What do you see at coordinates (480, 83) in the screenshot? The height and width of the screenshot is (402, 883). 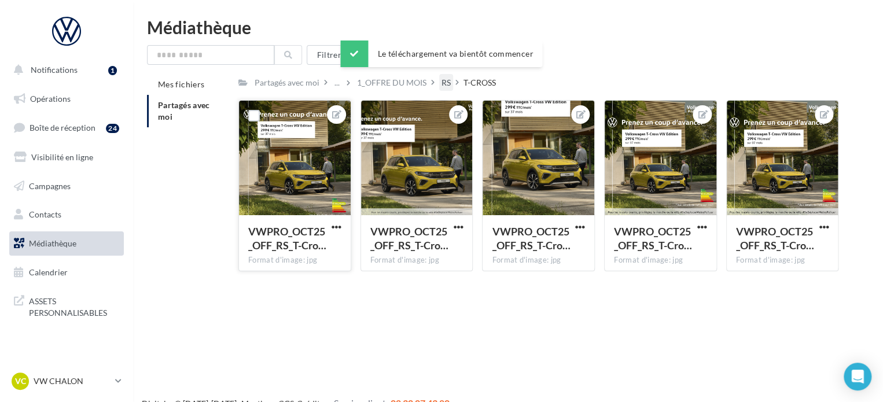 I see `div: T-CROSS` at bounding box center [480, 83].